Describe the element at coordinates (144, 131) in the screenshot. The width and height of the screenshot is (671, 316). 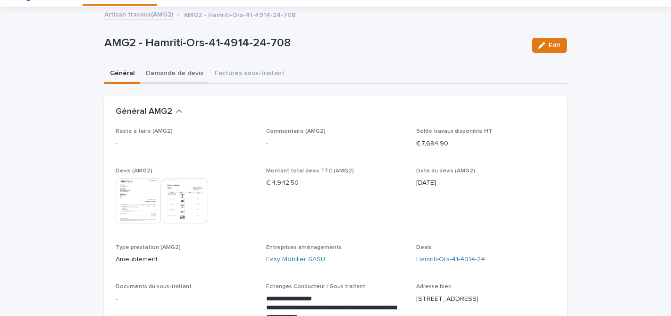
I see `span: Reste à faire (AMG2)` at that location.